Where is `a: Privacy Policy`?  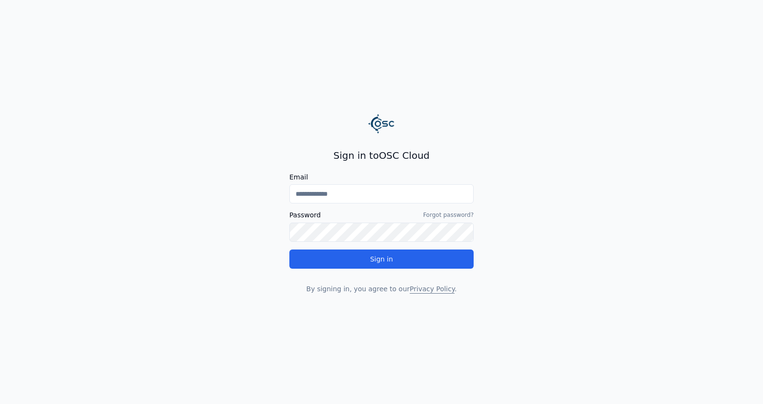 a: Privacy Policy is located at coordinates (432, 289).